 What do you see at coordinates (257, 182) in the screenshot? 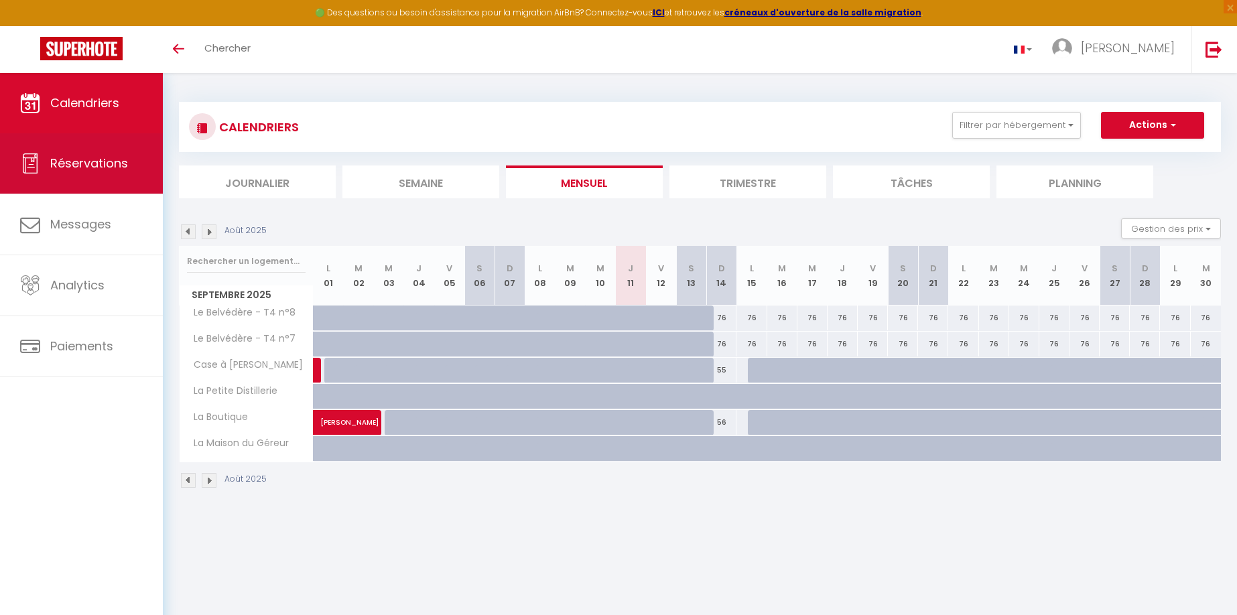
I see `li: Journalier` at bounding box center [257, 182].